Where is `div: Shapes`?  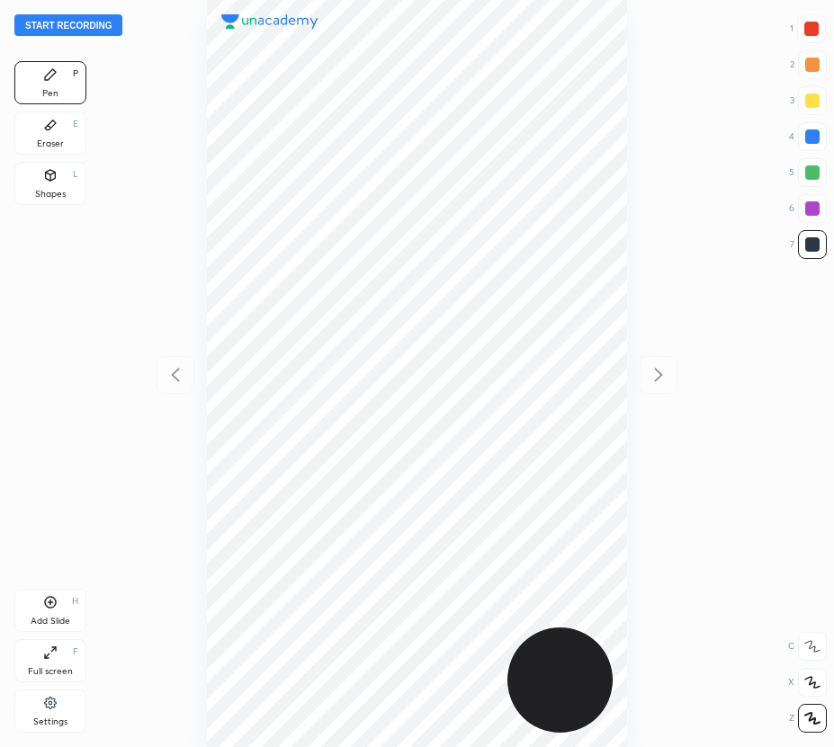
div: Shapes is located at coordinates (50, 194).